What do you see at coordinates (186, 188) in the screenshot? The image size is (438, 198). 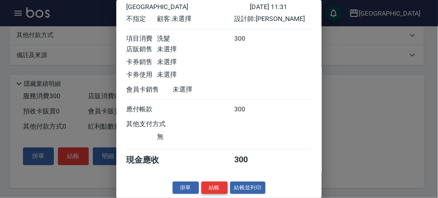 I see `button: 掛單` at bounding box center [186, 188].